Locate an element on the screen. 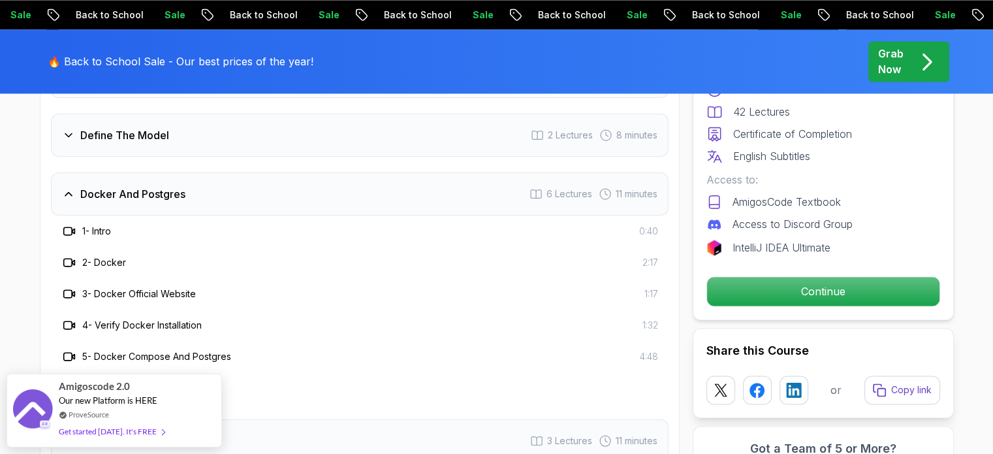 The height and width of the screenshot is (454, 993). button: Docker And Postgres6 Lectures 11 minutes is located at coordinates (360, 194).